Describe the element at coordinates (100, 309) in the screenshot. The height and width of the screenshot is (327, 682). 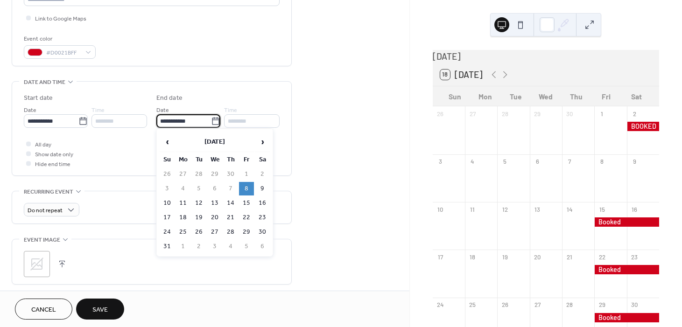
I see `button: Save` at that location.